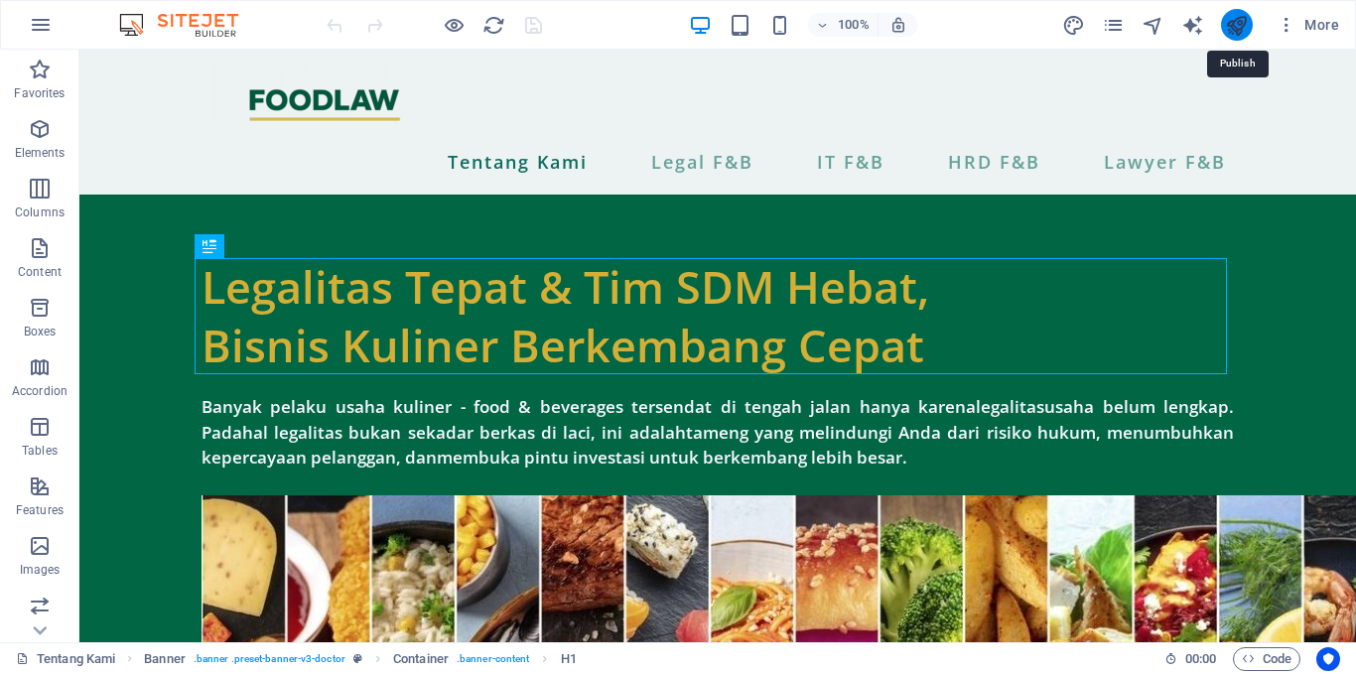  Describe the element at coordinates (899, 25) in the screenshot. I see `i: On resize automatically adjust zoom level to fit chosen device.` at that location.